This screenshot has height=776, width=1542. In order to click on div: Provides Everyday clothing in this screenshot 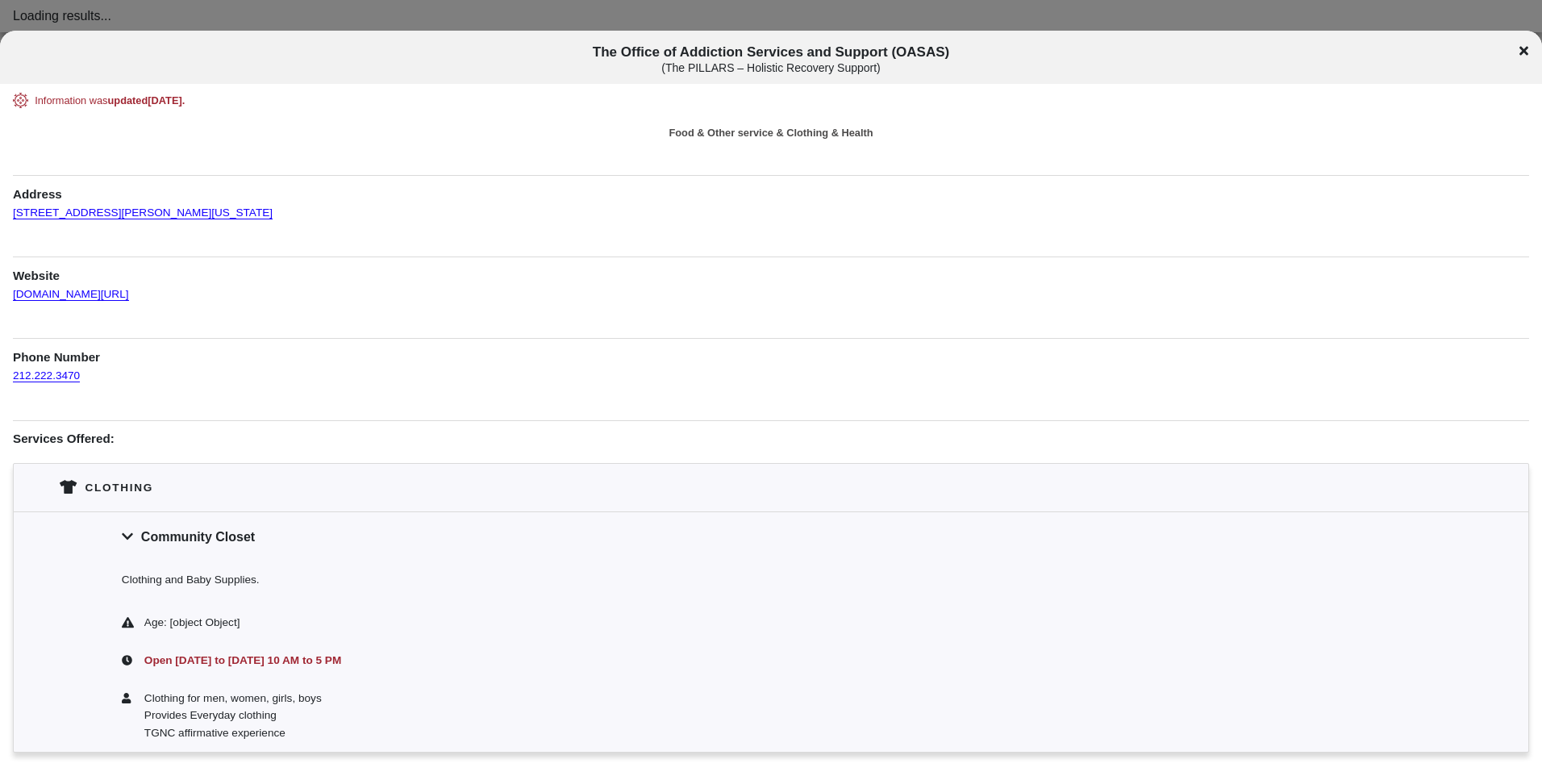, I will do `click(782, 715)`.